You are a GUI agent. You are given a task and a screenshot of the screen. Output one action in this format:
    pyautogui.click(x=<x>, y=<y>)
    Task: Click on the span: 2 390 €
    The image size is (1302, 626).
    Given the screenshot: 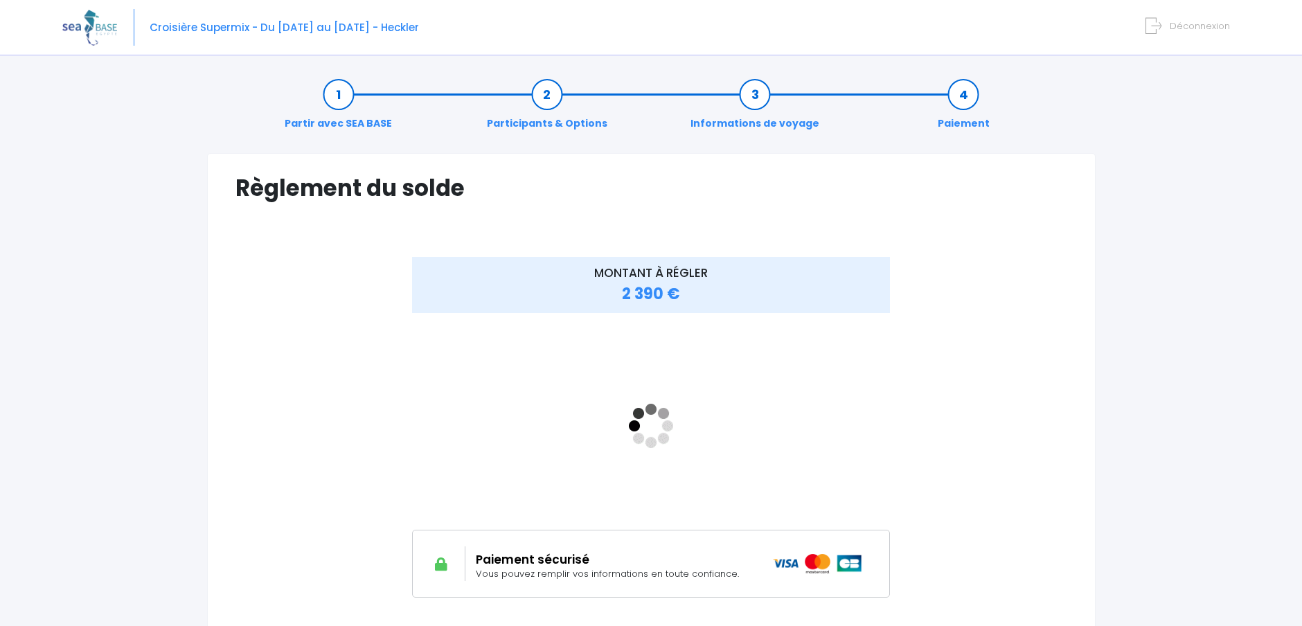 What is the action you would take?
    pyautogui.click(x=651, y=294)
    